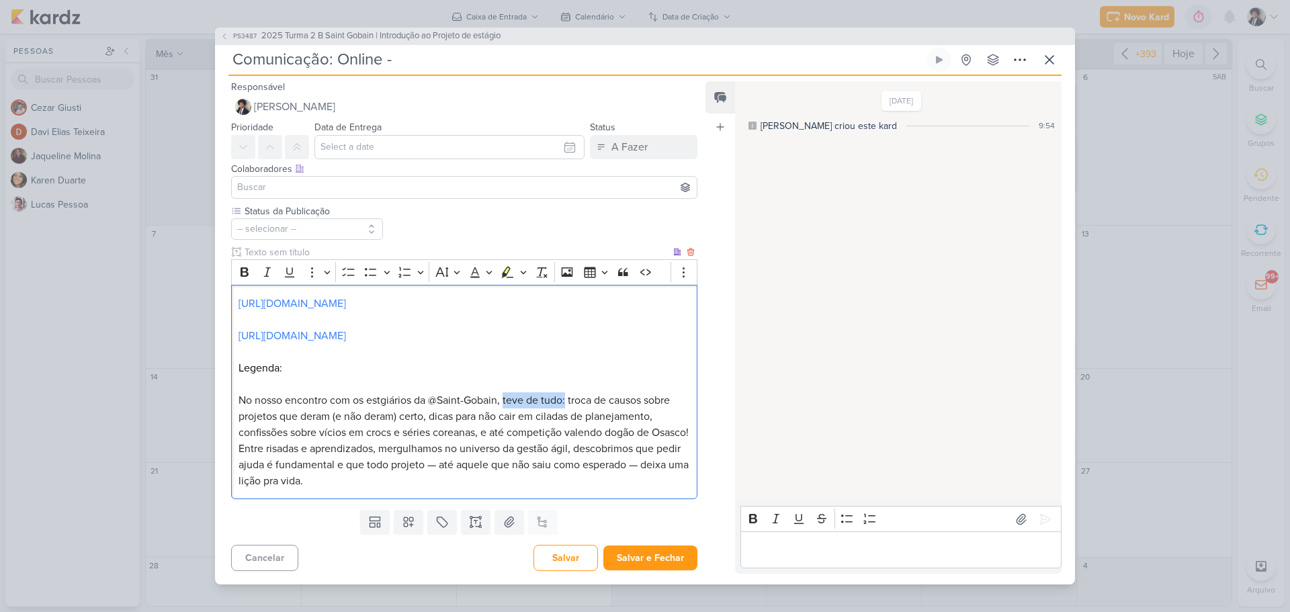  I want to click on span: 2025 Turma 2 B Saint Gobain | Introdução ao Projeto de estágio, so click(381, 36).